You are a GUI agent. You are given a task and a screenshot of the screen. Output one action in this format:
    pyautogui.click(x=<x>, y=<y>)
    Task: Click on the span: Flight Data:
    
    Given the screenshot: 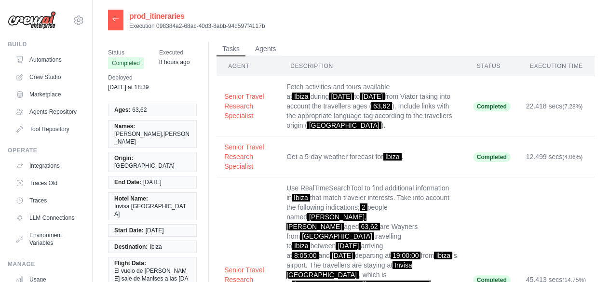 What is the action you would take?
    pyautogui.click(x=130, y=263)
    